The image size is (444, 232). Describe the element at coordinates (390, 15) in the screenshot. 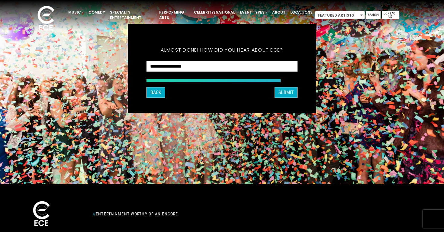

I see `a: Contact Us` at that location.